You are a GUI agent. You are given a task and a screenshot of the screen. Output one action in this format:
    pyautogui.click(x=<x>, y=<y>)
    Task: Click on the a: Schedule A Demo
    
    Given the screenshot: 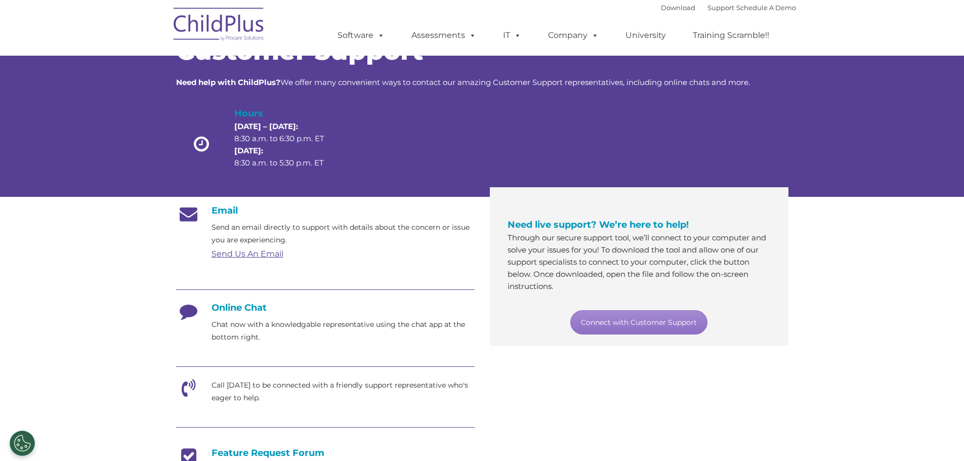 What is the action you would take?
    pyautogui.click(x=766, y=8)
    